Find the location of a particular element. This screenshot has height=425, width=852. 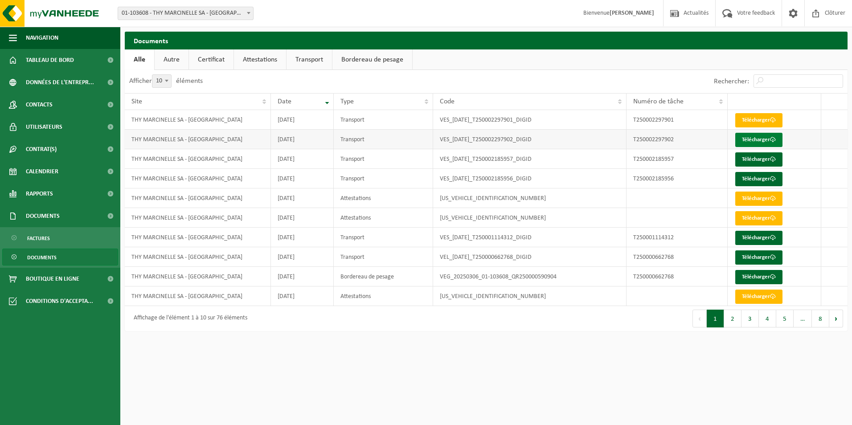

label: Afficher éléments is located at coordinates (166, 81).